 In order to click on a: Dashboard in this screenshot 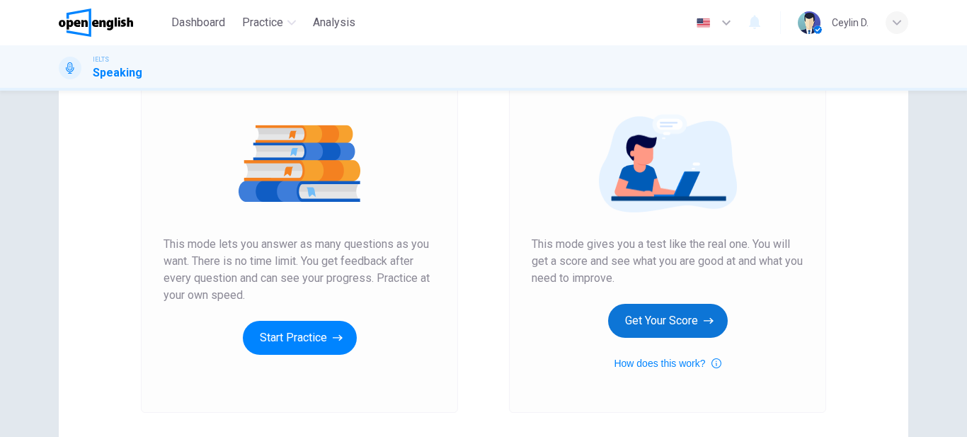, I will do `click(198, 23)`.